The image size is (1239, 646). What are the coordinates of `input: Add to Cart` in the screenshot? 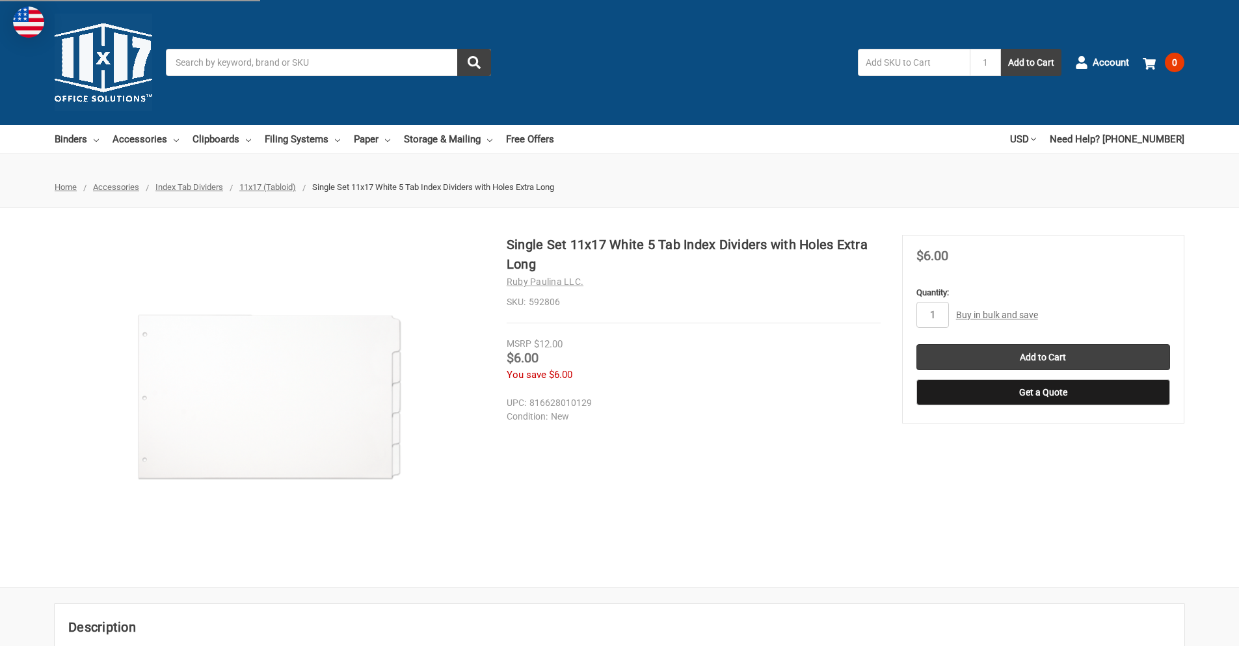 It's located at (1043, 357).